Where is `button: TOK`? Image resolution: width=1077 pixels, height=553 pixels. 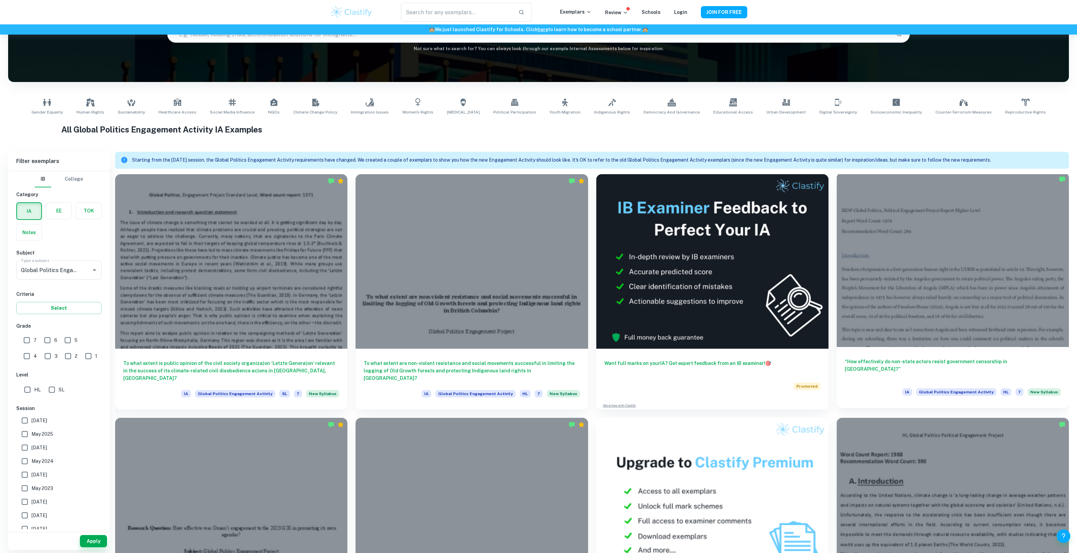 button: TOK is located at coordinates (89, 211).